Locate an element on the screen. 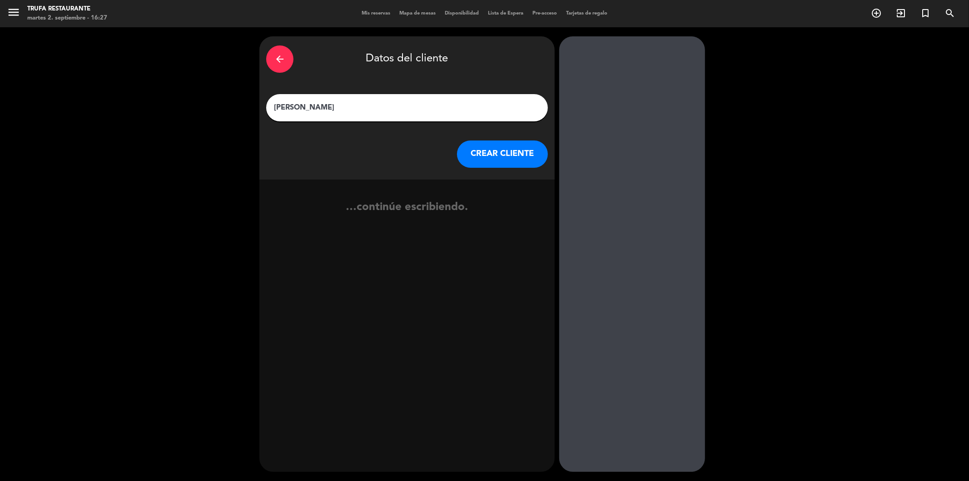 Image resolution: width=969 pixels, height=481 pixels. button: menu is located at coordinates (14, 14).